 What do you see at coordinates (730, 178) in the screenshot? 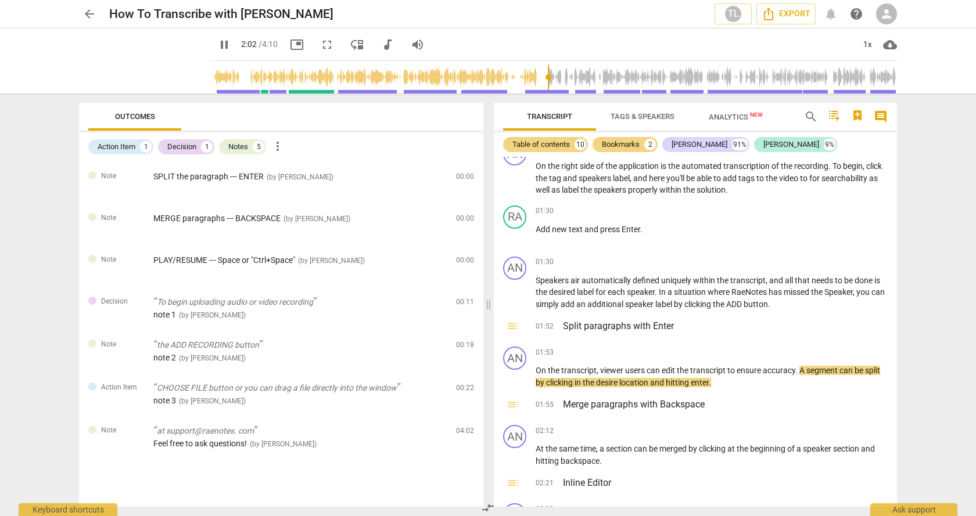
I see `span: add` at bounding box center [730, 178].